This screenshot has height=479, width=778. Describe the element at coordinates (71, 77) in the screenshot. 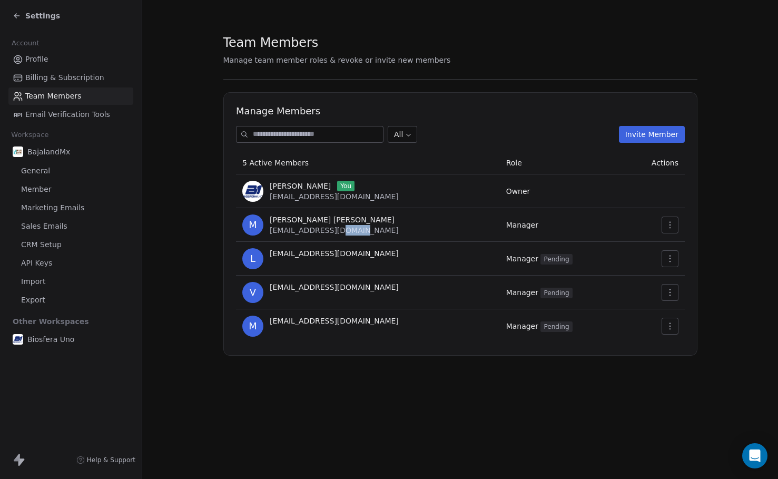

I see `a: Billing & Subscription` at that location.